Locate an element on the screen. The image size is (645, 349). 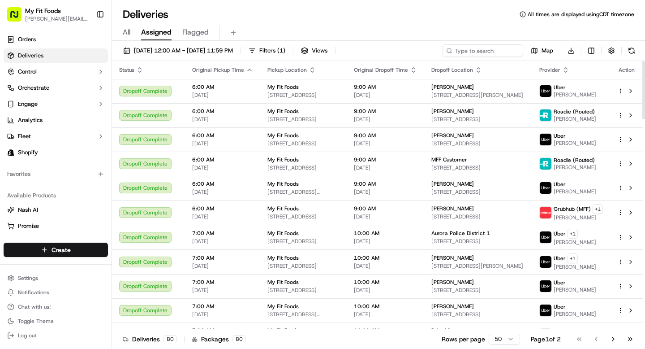
span: ( 1 ) is located at coordinates (281, 51).